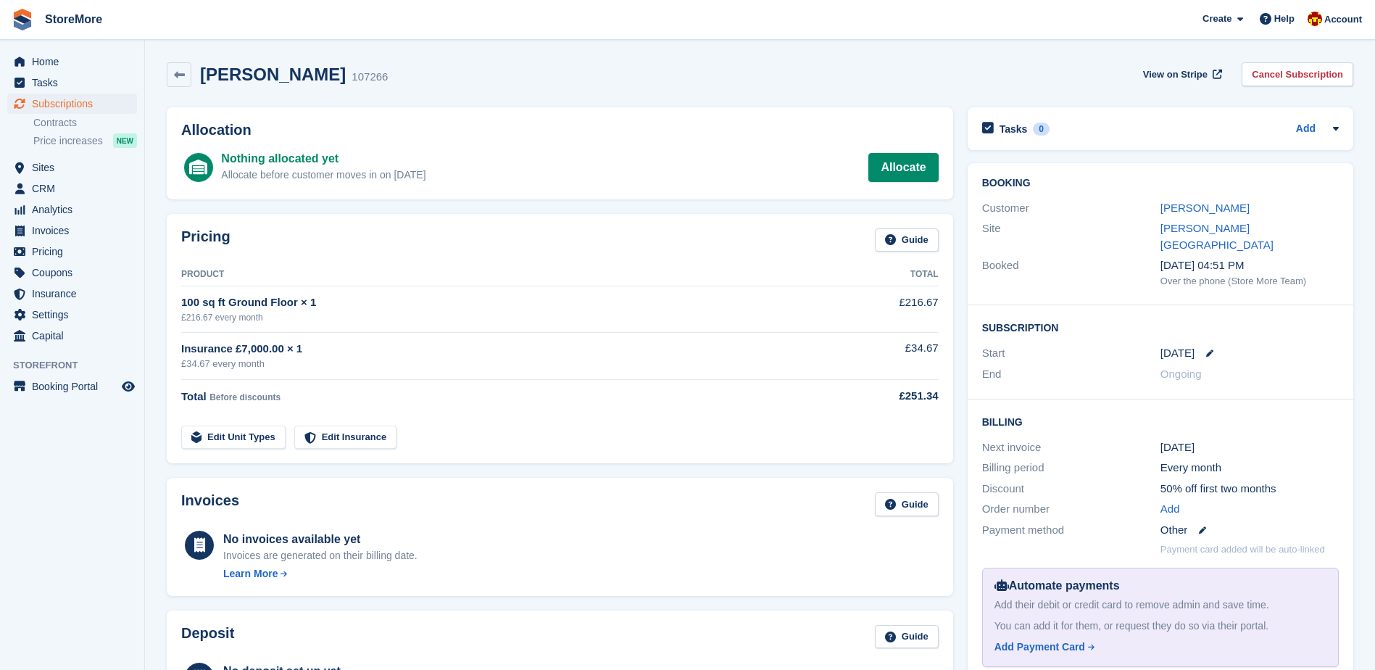 The image size is (1375, 670). Describe the element at coordinates (68, 141) in the screenshot. I see `span: Price increases` at that location.